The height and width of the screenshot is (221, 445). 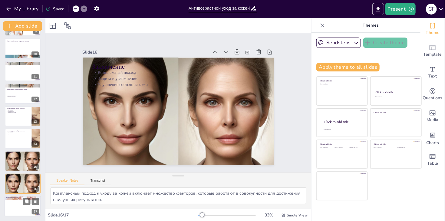 What do you see at coordinates (433, 120) in the screenshot?
I see `span: Media` at bounding box center [433, 120].